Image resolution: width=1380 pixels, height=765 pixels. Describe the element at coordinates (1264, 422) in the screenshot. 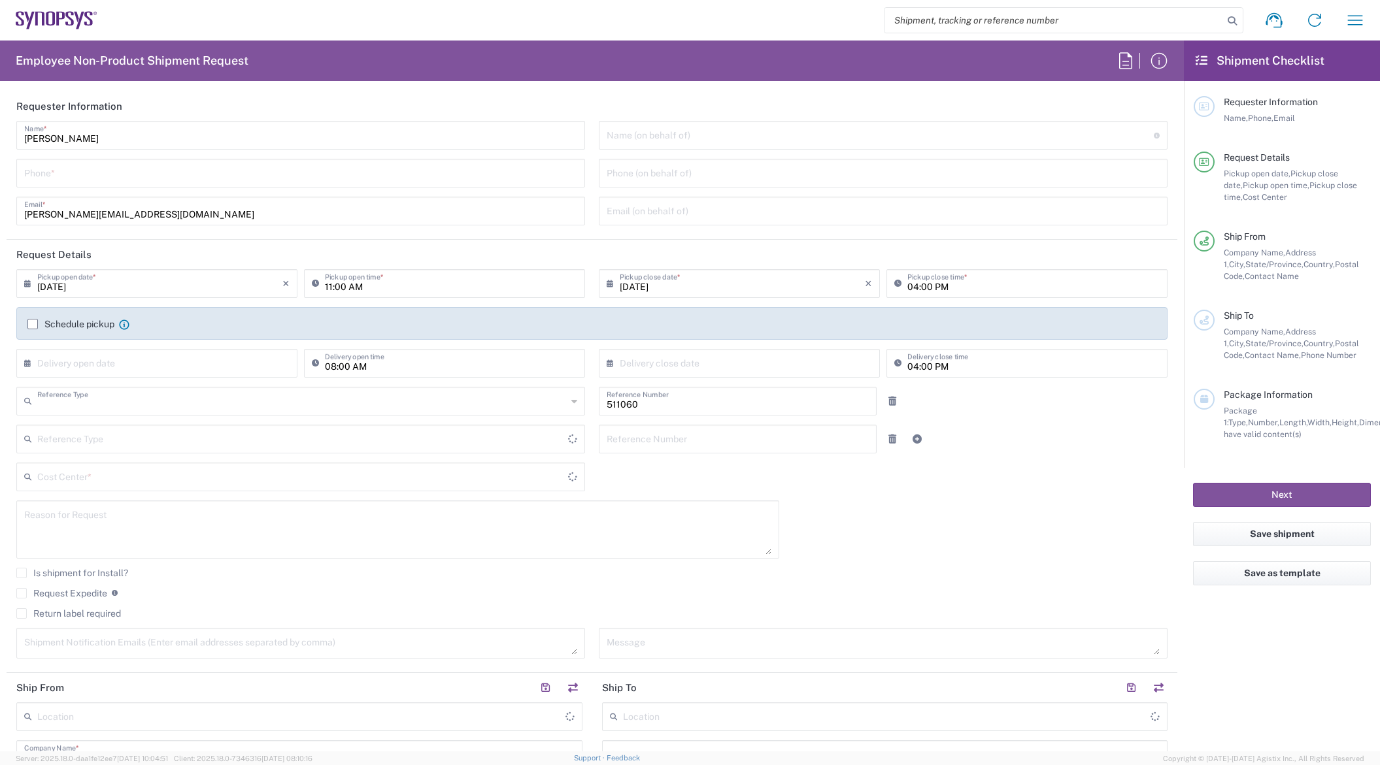

I see `span: Number,` at that location.